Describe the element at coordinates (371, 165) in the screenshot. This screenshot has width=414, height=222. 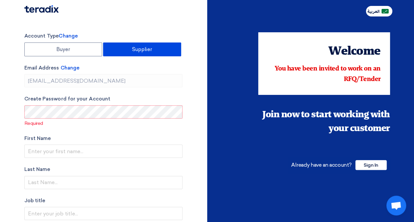
I see `a: Sign In` at that location.